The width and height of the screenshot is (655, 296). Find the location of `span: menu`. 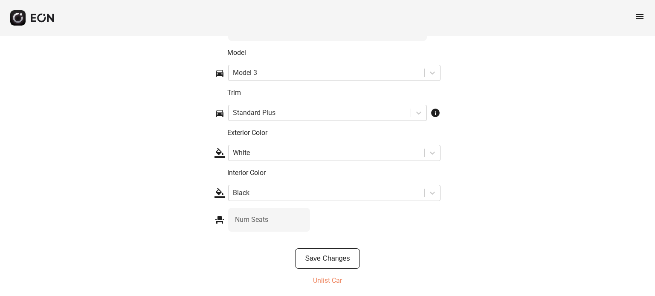

span: menu is located at coordinates (639, 17).